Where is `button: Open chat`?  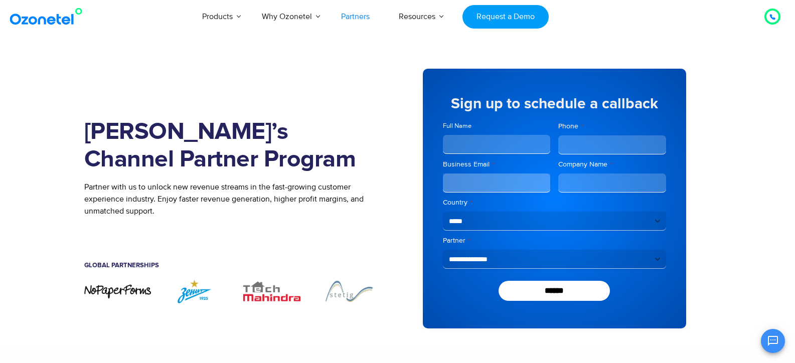
button: Open chat is located at coordinates (773, 341).